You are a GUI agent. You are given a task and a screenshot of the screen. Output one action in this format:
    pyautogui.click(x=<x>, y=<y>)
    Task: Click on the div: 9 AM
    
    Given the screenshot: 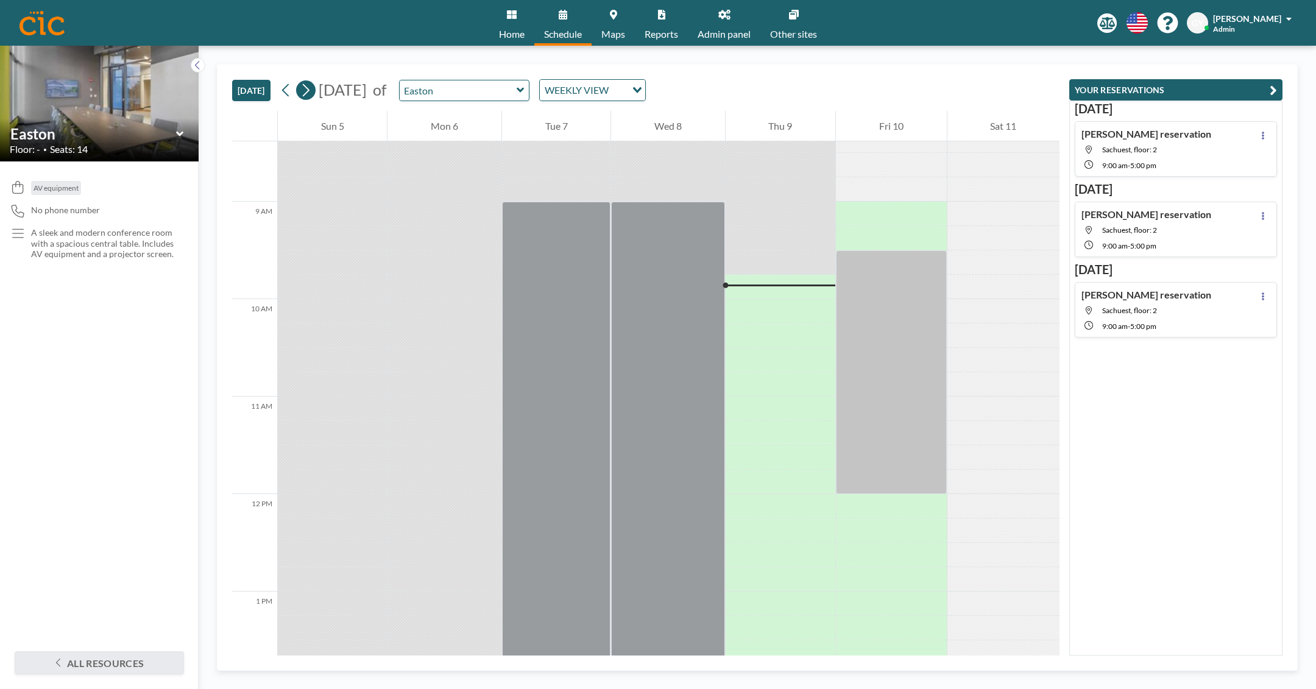 What is the action you would take?
    pyautogui.click(x=255, y=250)
    